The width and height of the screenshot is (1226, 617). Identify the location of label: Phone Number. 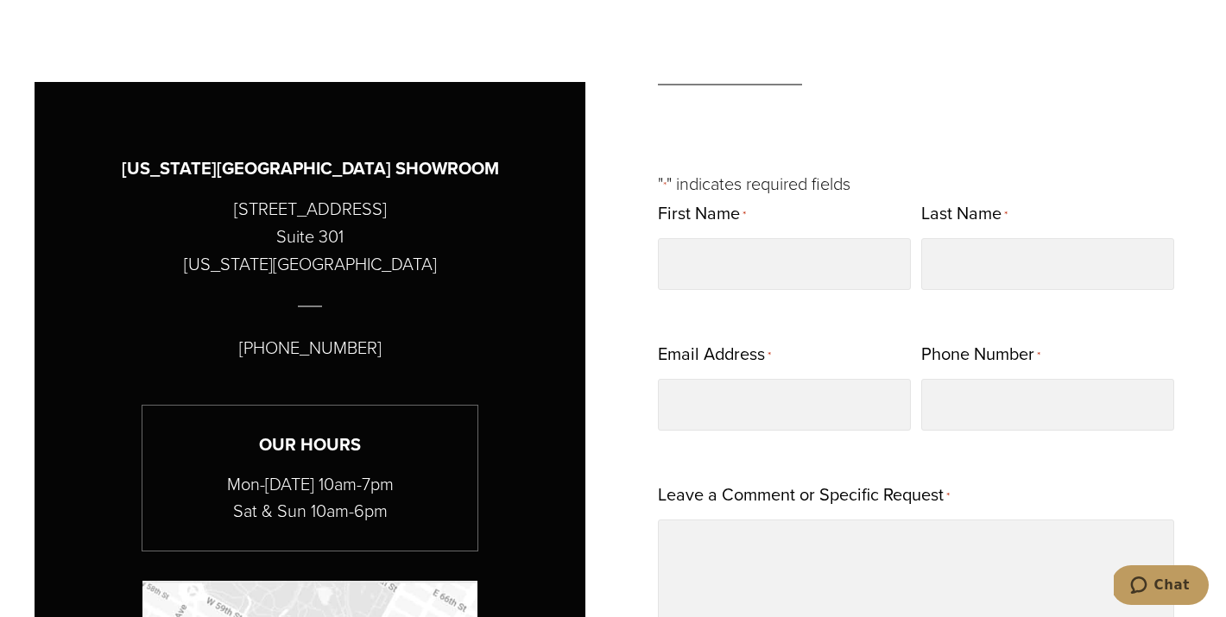
(981, 355).